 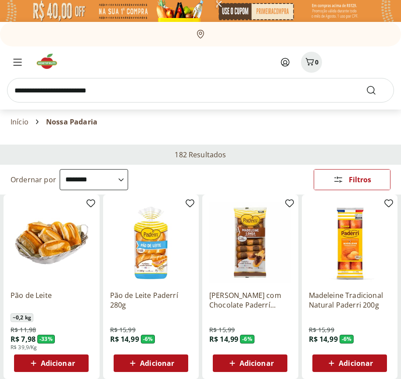 I want to click on a: Pão de Leite, so click(x=51, y=300).